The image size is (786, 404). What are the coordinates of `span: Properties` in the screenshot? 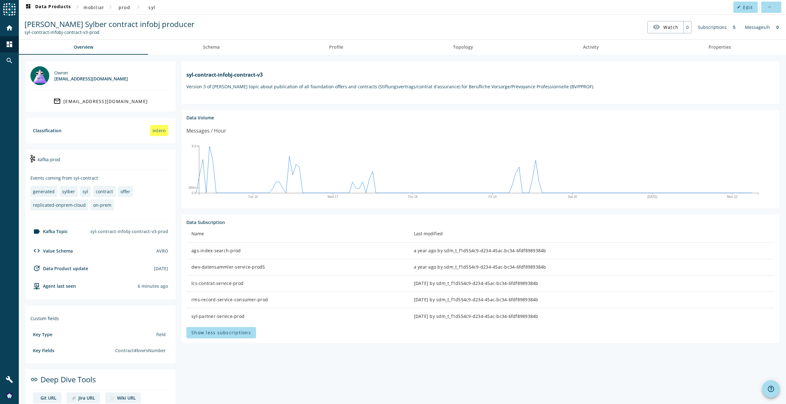 It's located at (720, 47).